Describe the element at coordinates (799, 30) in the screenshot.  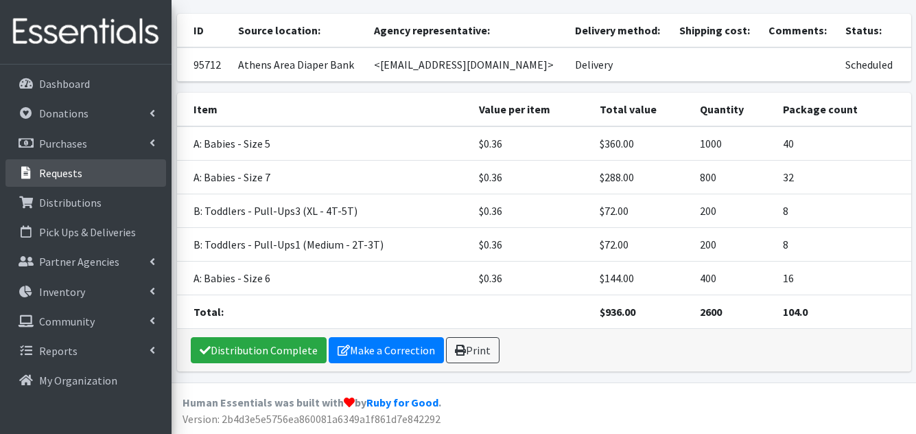
I see `th: Comments:` at that location.